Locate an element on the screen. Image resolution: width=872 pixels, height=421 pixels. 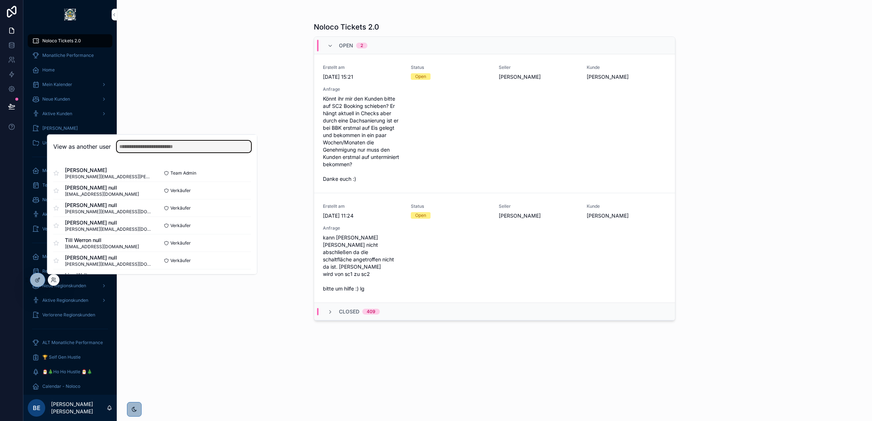
div: 2 is located at coordinates (361, 46).